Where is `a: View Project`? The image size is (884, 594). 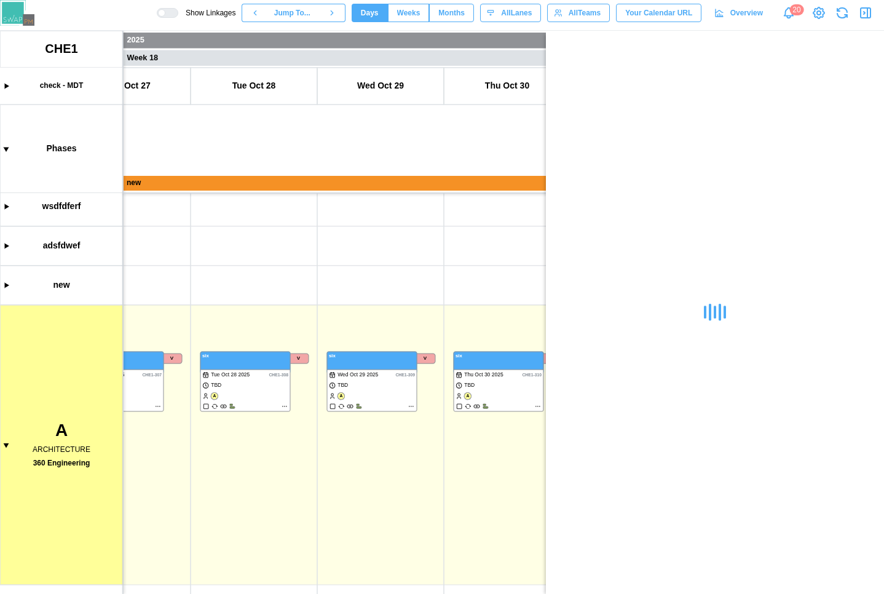
a: View Project is located at coordinates (819, 13).